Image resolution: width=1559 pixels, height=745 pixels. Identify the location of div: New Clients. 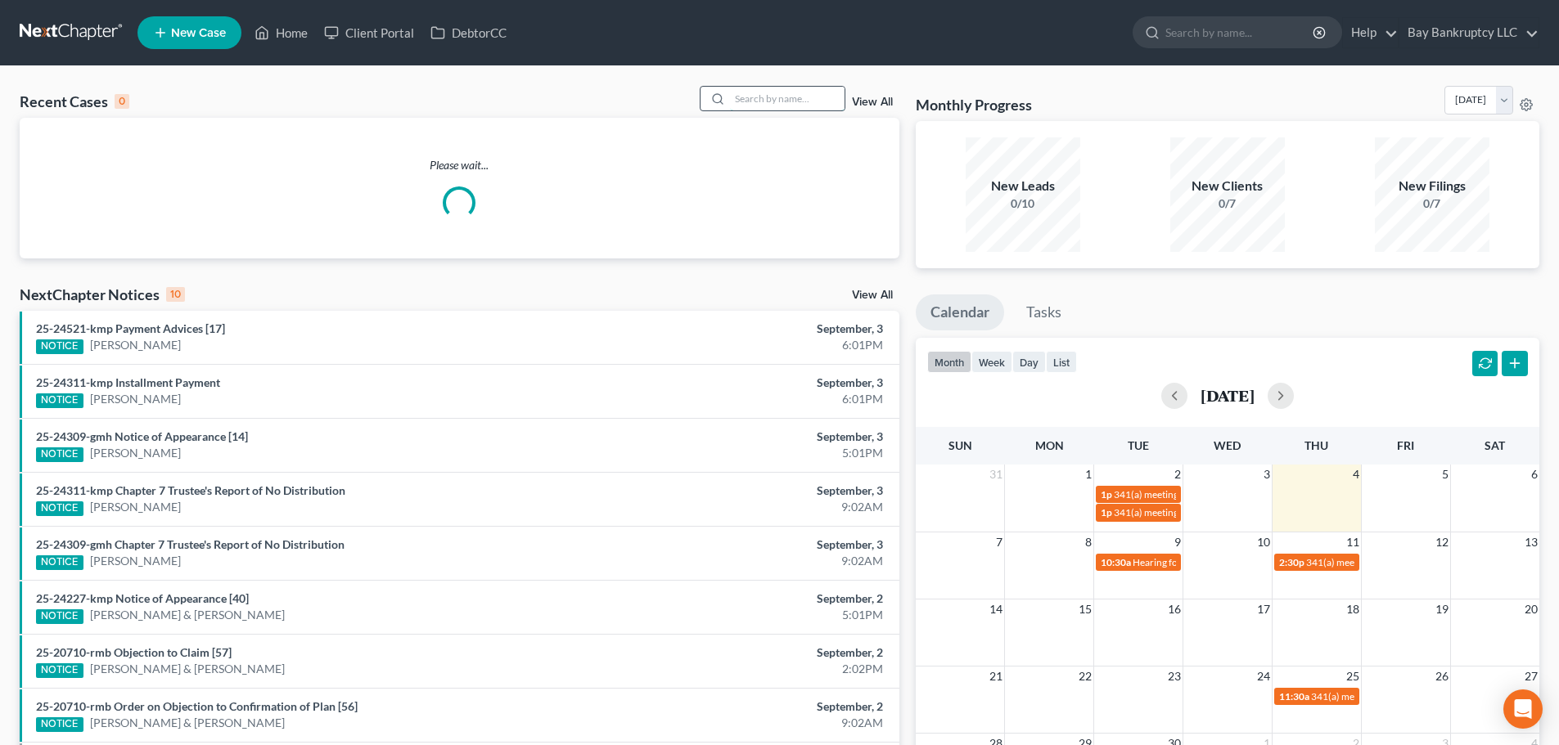
(1227, 186).